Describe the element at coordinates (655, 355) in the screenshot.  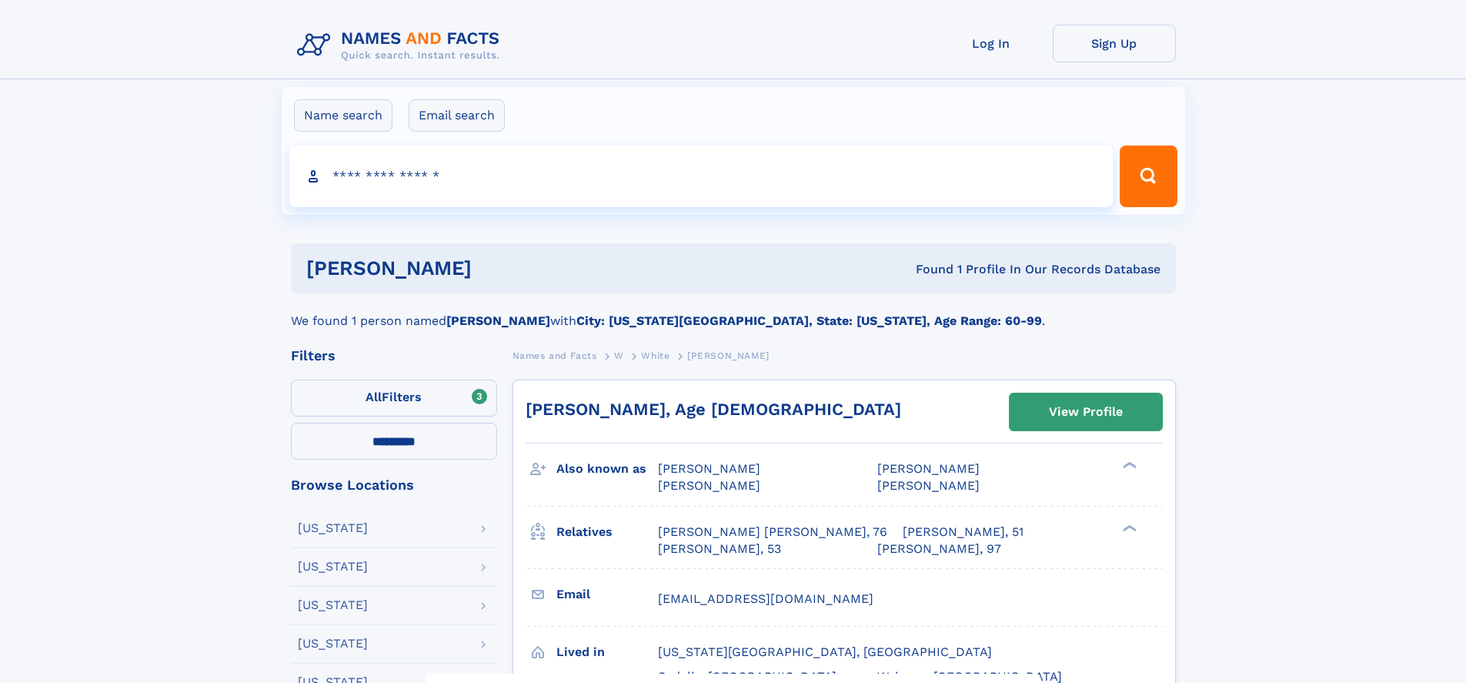
I see `a: White` at that location.